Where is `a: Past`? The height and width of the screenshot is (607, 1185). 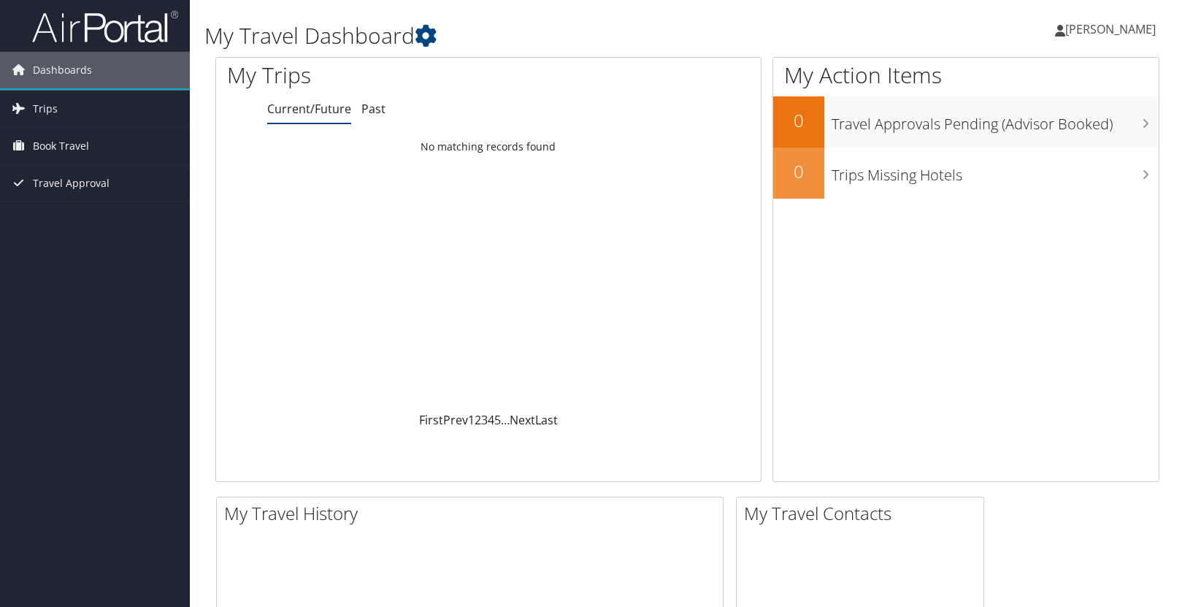
a: Past is located at coordinates (373, 109).